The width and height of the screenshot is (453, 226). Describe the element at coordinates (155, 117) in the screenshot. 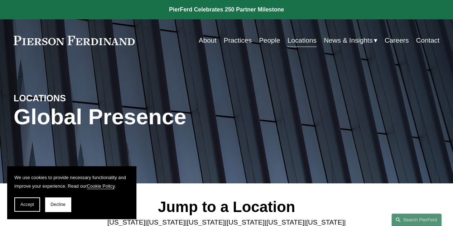

I see `h1: Global Presence` at that location.